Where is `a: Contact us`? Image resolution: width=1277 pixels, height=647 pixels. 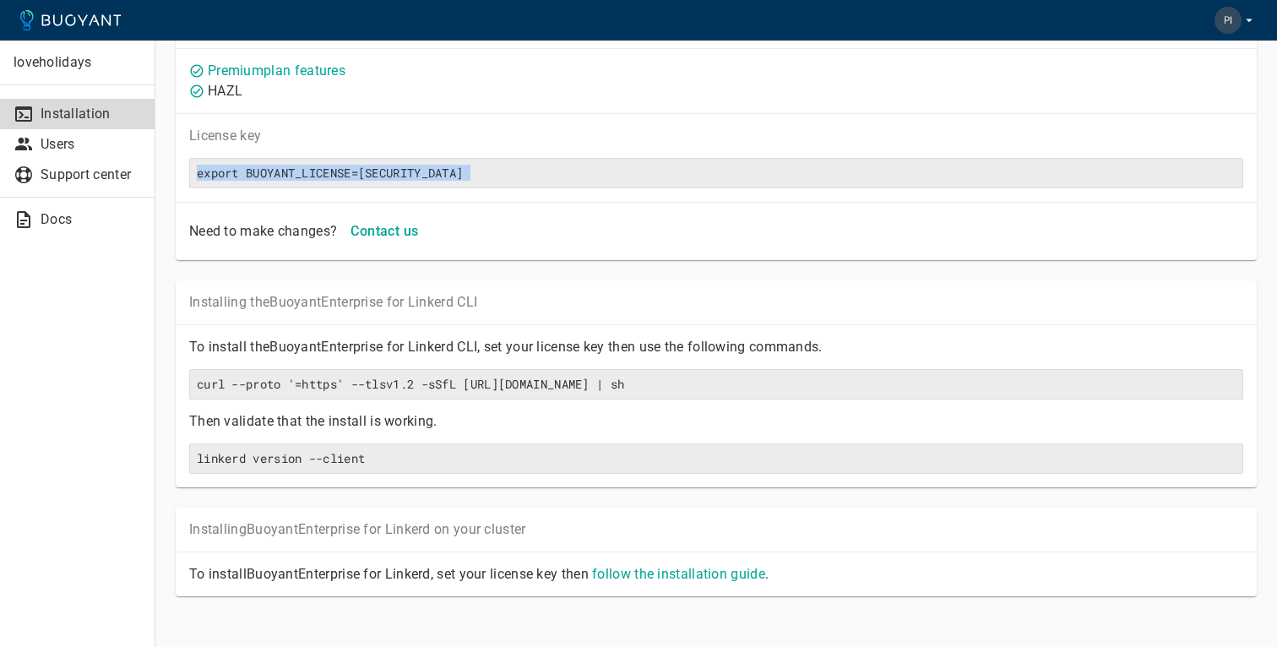 a: Contact us is located at coordinates (384, 230).